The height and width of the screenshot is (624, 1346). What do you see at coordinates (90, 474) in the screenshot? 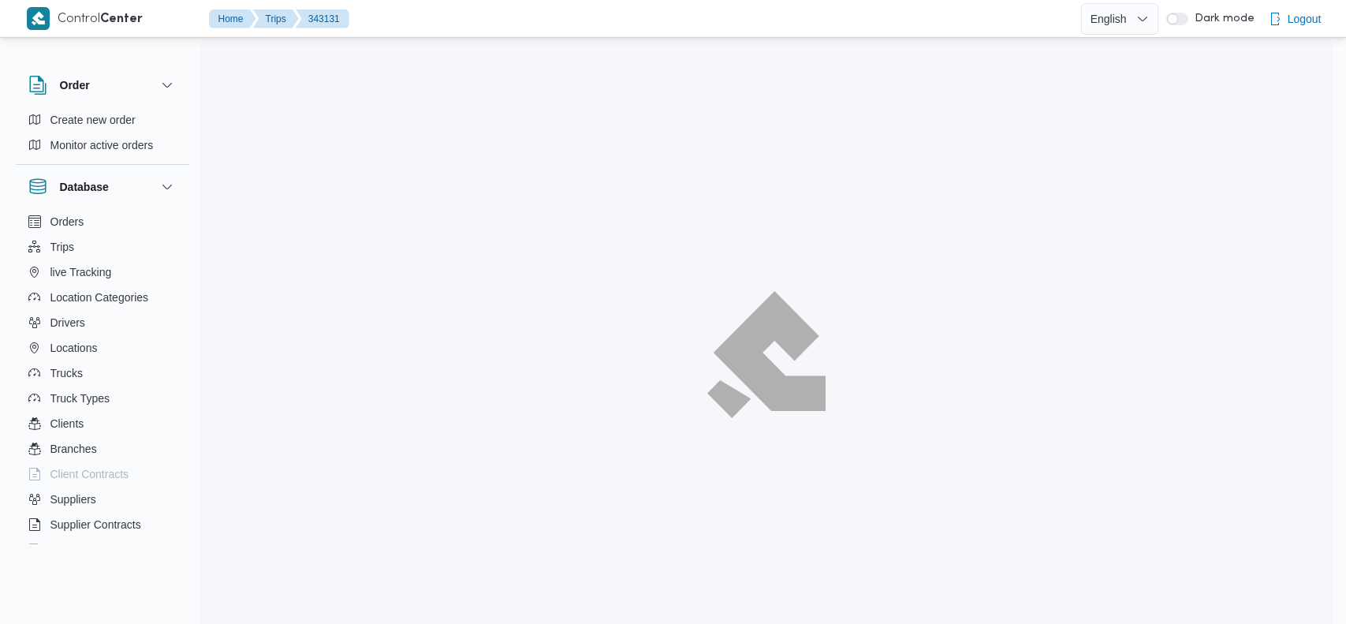
I see `span: Client Contracts` at bounding box center [90, 474].